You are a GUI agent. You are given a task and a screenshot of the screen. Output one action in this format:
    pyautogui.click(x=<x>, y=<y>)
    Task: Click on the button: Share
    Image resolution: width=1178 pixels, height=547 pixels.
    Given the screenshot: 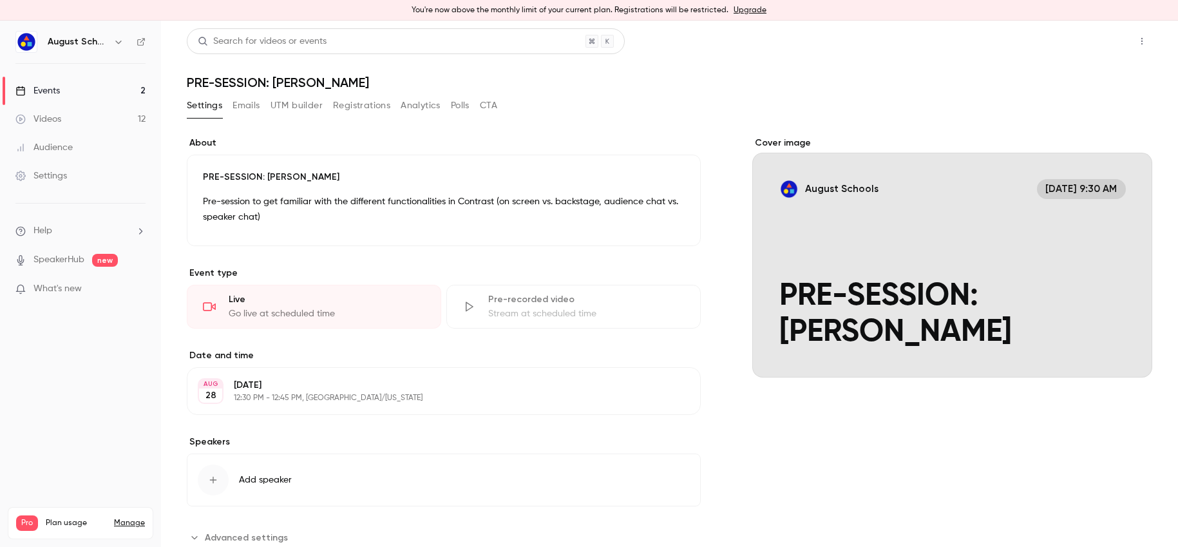 What is the action you would take?
    pyautogui.click(x=1096, y=41)
    